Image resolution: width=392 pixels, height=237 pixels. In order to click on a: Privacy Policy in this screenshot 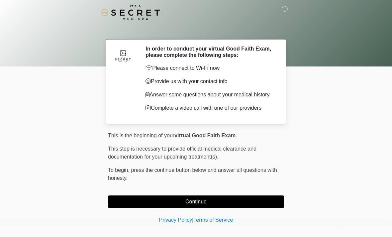, I will do `click(176, 220)`.